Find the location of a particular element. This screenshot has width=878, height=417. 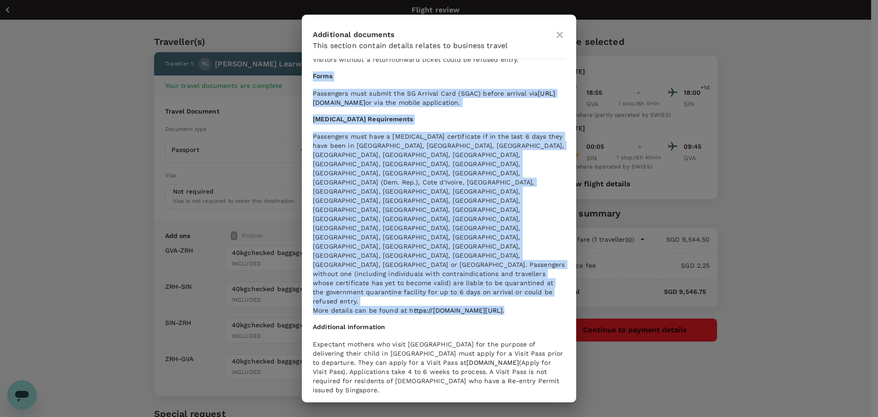

h6: Import General is located at coordinates (439, 407).